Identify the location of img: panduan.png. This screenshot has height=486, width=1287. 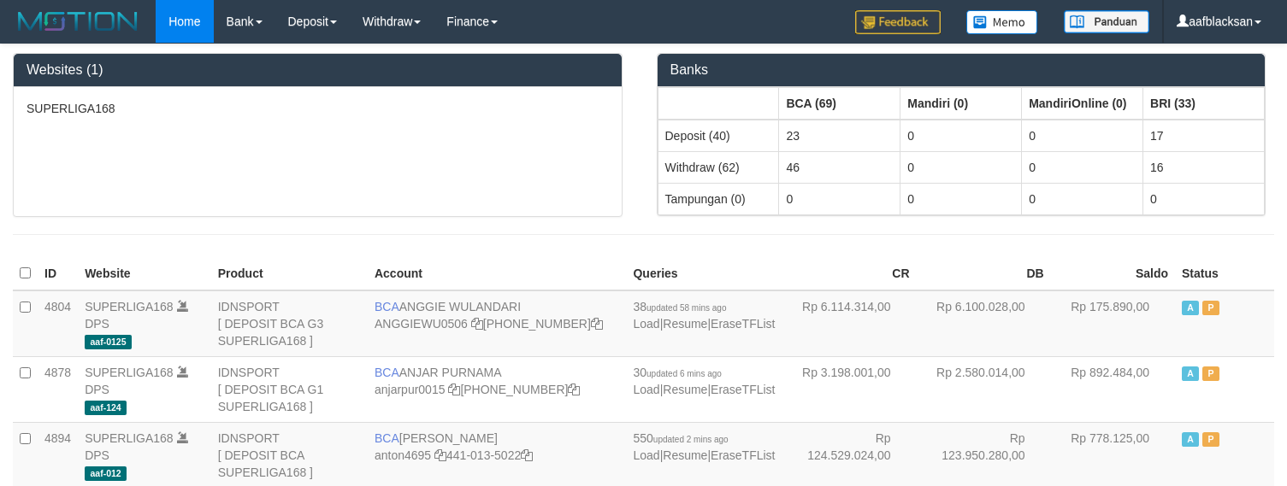
(1106, 21).